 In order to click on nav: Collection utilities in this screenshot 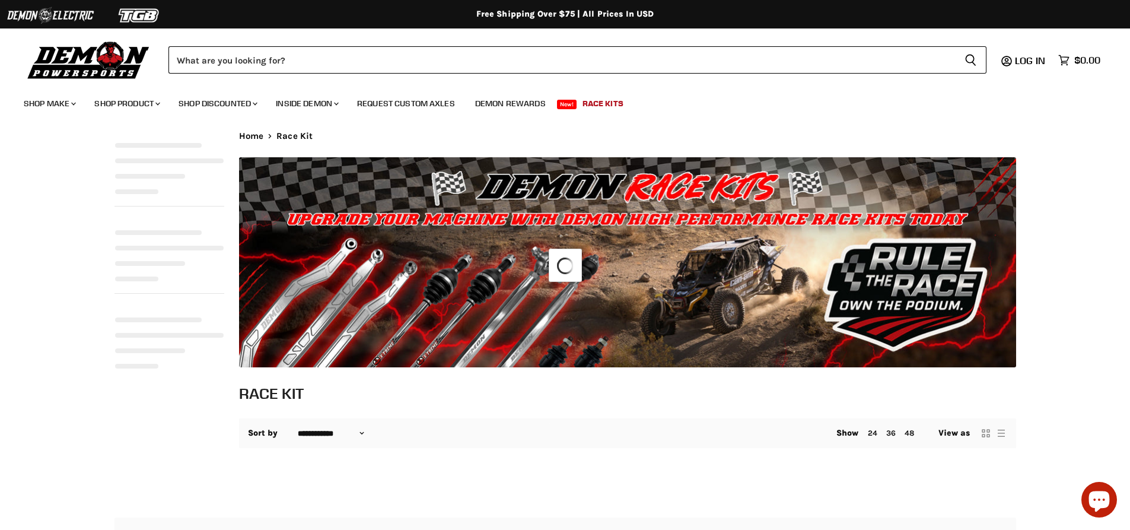, I will do `click(627, 433)`.